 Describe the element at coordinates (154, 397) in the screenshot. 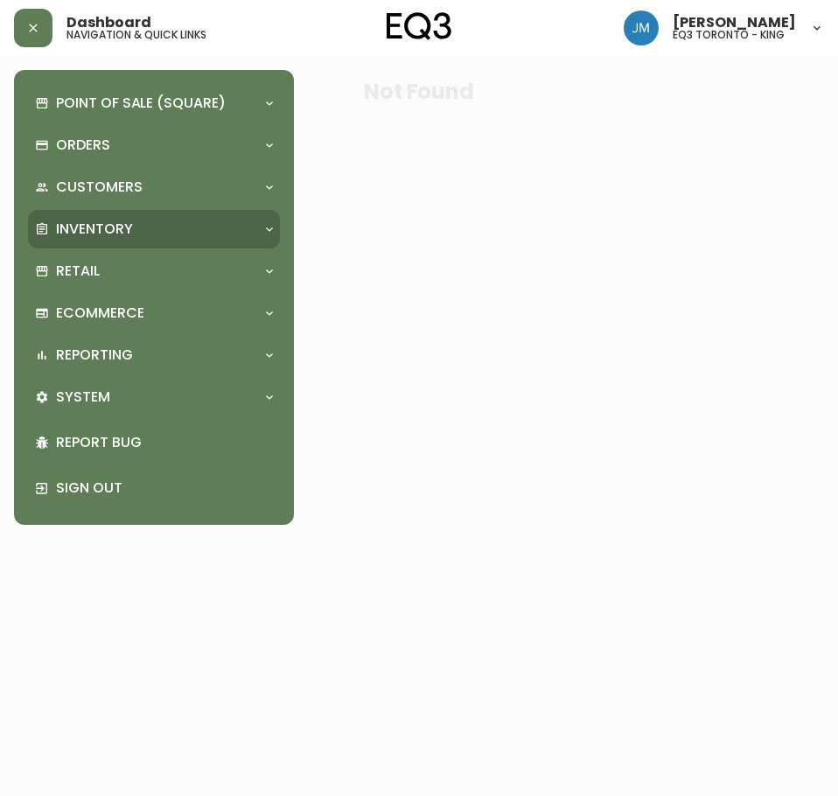

I see `div: System` at that location.